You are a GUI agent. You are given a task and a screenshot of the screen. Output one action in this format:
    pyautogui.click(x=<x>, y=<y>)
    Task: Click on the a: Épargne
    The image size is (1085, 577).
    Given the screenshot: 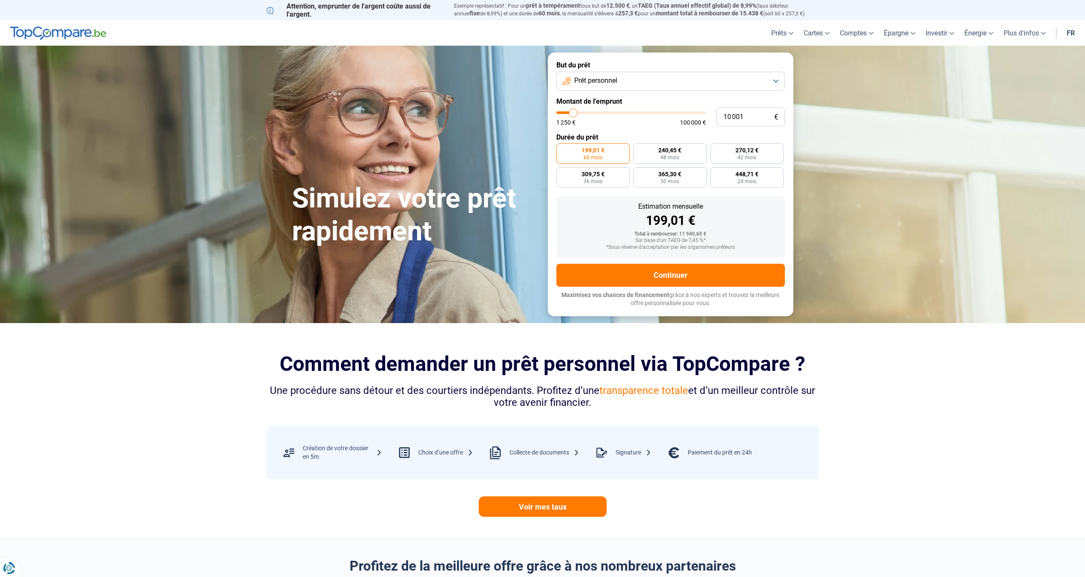 What is the action you would take?
    pyautogui.click(x=900, y=33)
    